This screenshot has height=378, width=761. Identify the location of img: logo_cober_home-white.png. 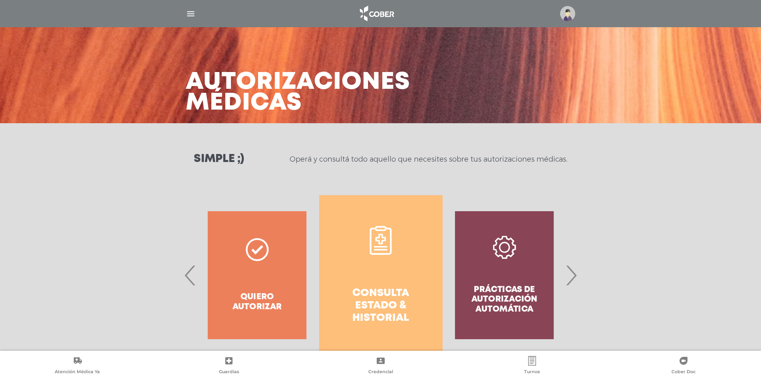
(376, 14).